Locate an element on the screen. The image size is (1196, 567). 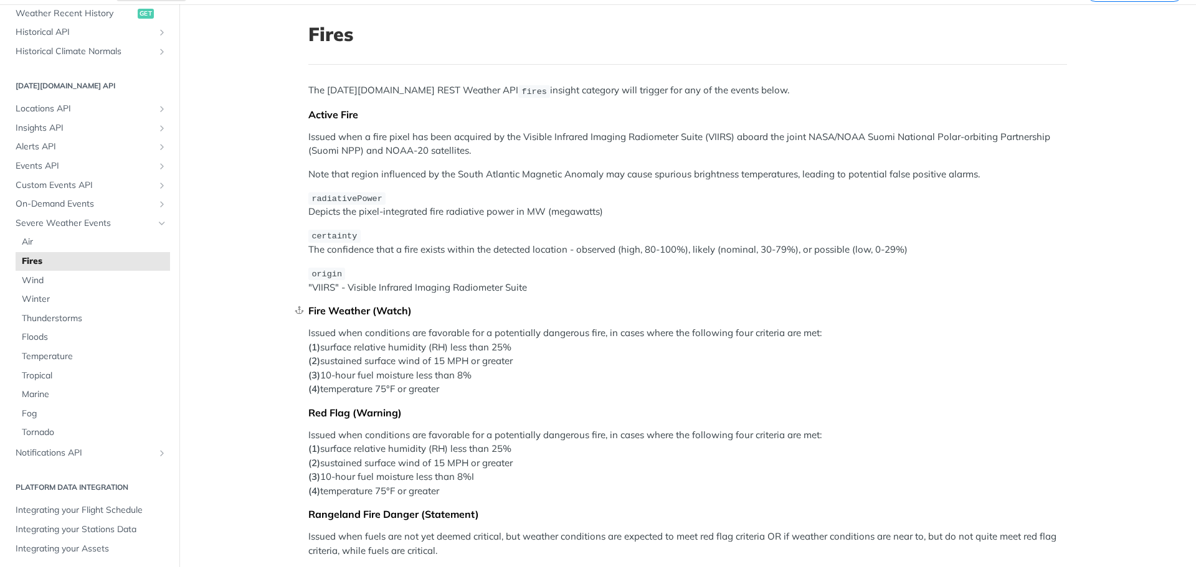
div: Active Fire is located at coordinates (688, 115).